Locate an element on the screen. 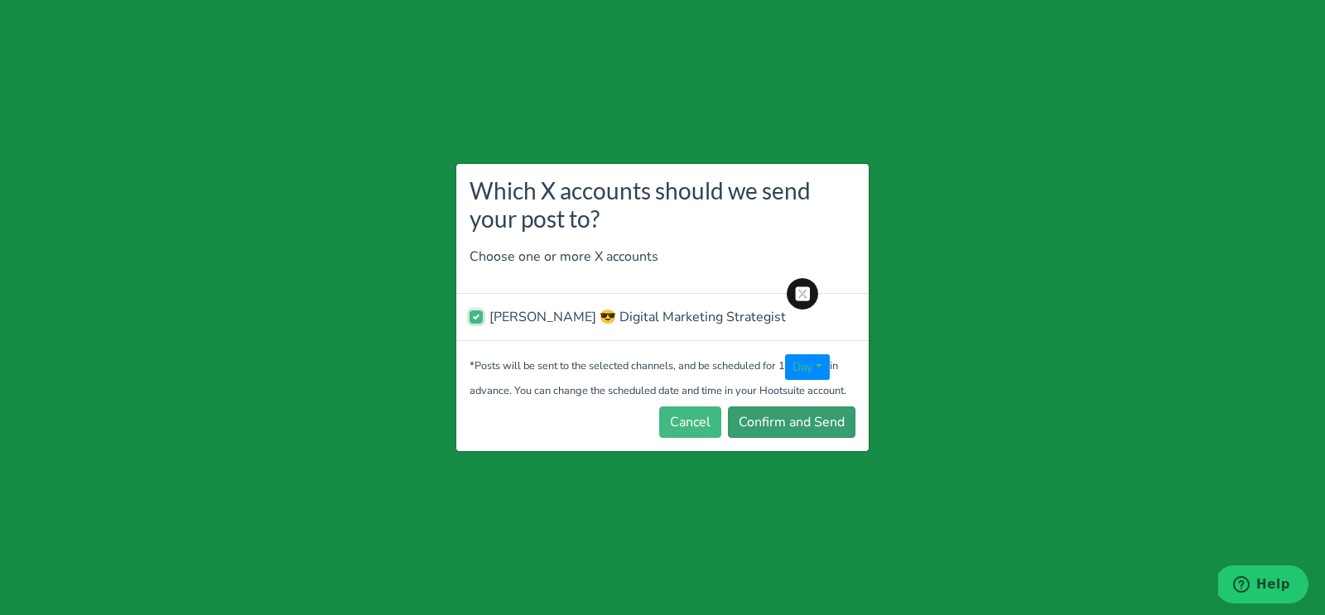 This screenshot has height=615, width=1325. button: Day is located at coordinates (807, 367).